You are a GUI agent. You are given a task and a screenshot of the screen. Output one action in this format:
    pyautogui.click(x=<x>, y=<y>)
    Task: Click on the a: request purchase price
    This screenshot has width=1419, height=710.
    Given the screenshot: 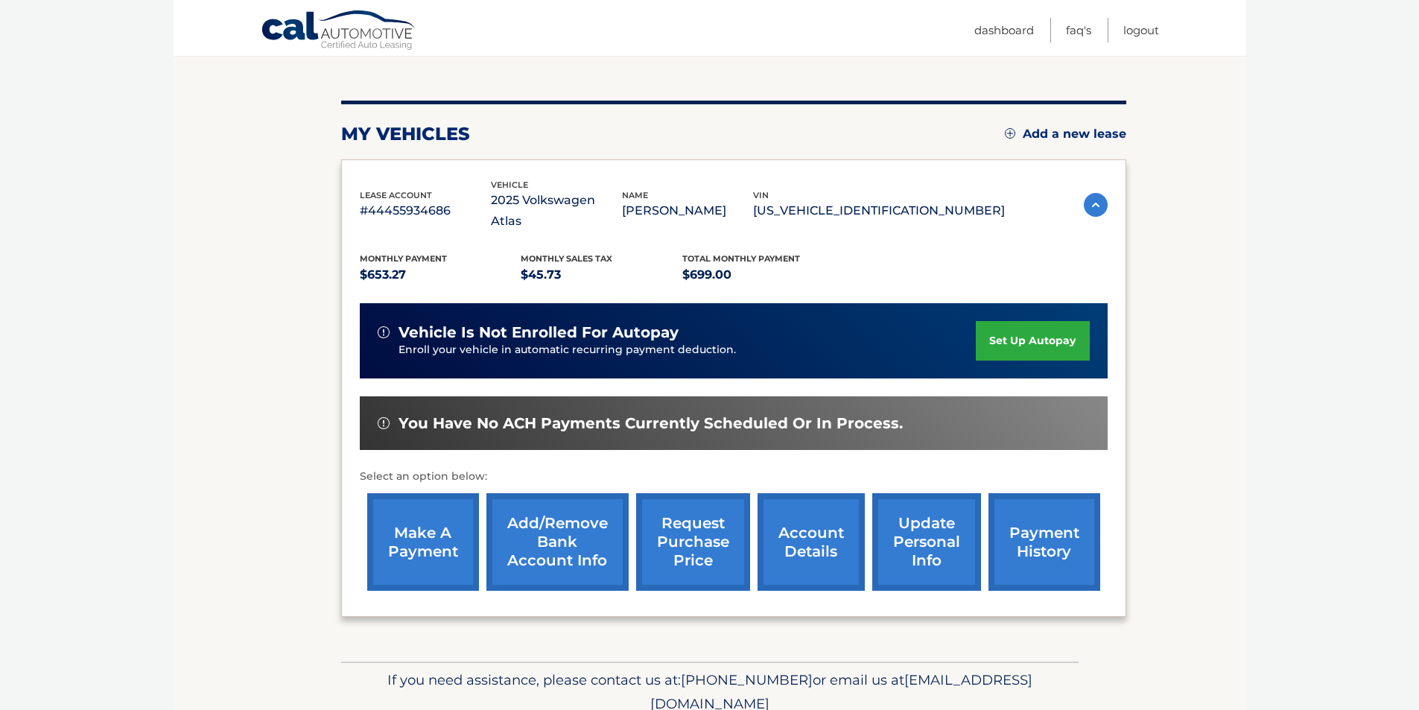 What is the action you would take?
    pyautogui.click(x=693, y=542)
    